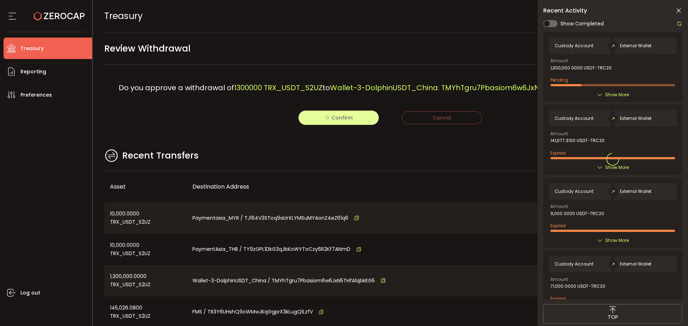 This screenshot has width=688, height=326. I want to click on span: Log out, so click(30, 293).